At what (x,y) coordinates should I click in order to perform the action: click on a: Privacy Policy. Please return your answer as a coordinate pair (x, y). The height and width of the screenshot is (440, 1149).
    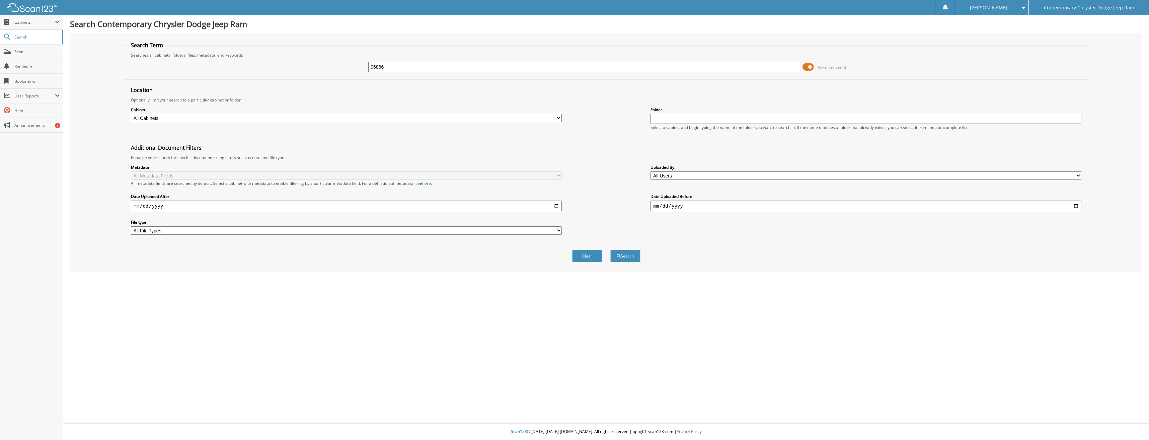
    Looking at the image, I should click on (689, 431).